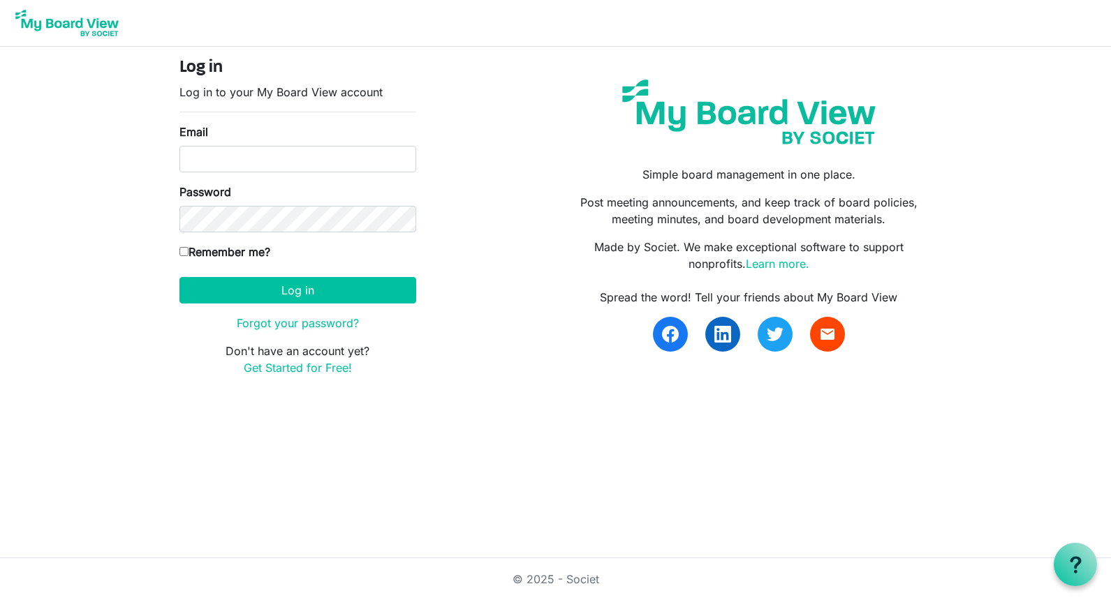 This screenshot has width=1111, height=600. I want to click on img: my-board-view-societ.svg, so click(748, 112).